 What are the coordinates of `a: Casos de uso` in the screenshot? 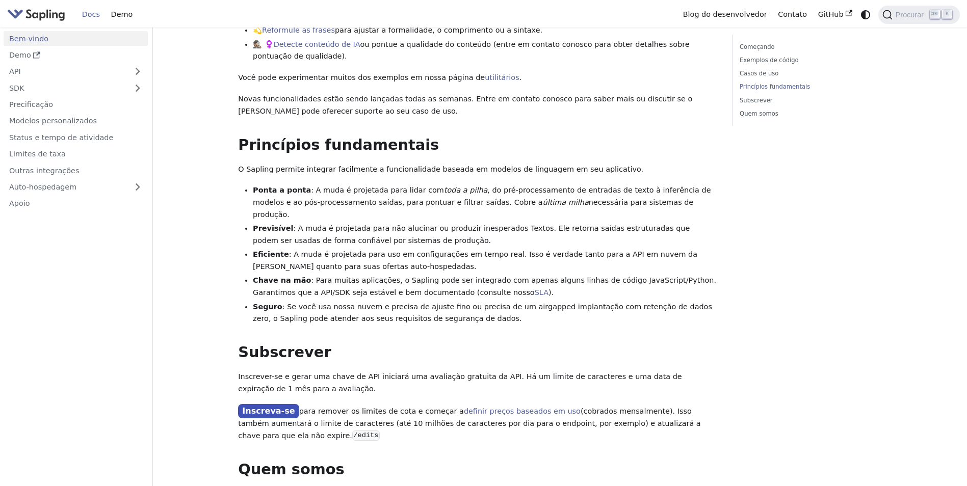 It's located at (808, 73).